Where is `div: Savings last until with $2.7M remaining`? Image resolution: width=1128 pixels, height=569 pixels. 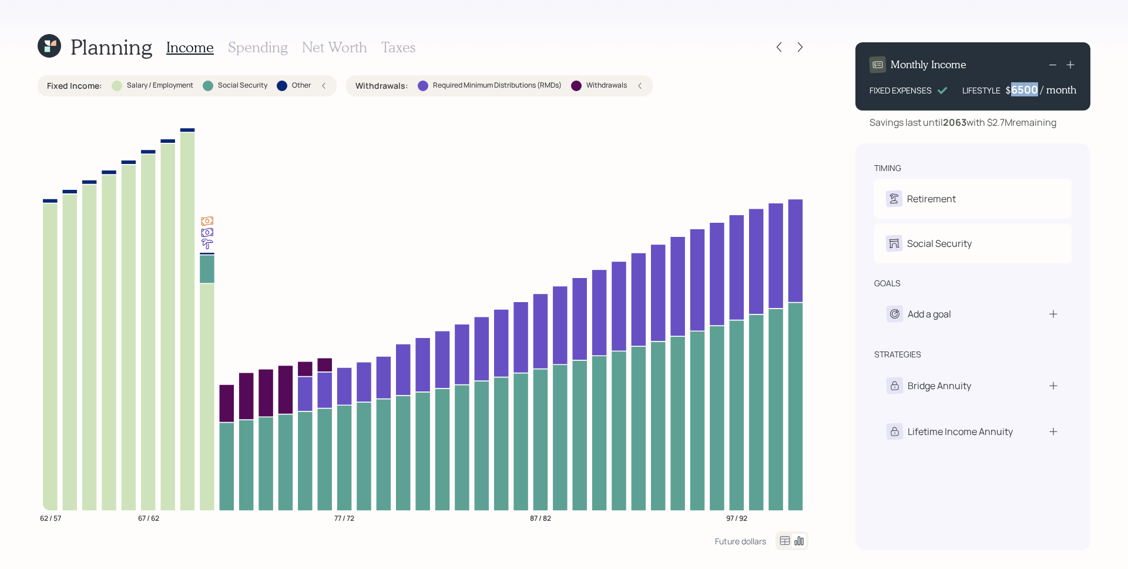 div: Savings last until with $2.7M remaining is located at coordinates (963, 122).